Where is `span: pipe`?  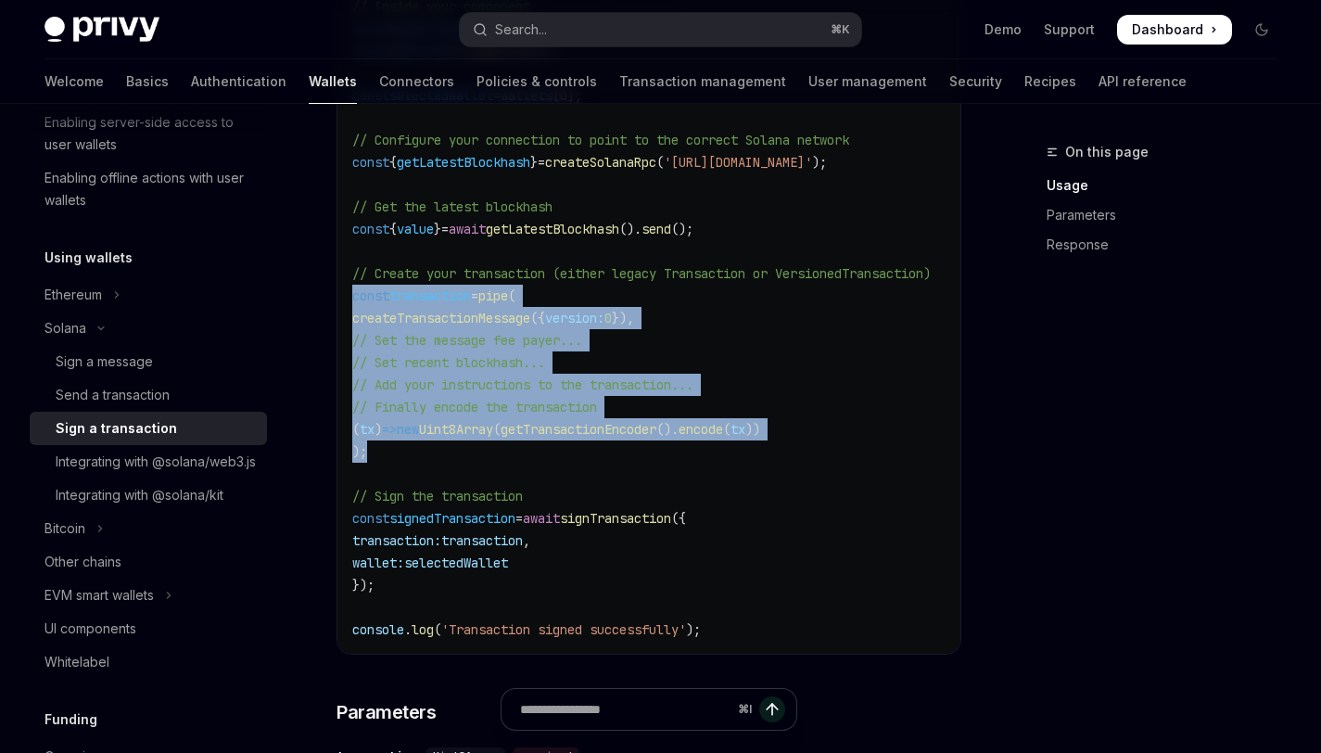 span: pipe is located at coordinates (493, 296).